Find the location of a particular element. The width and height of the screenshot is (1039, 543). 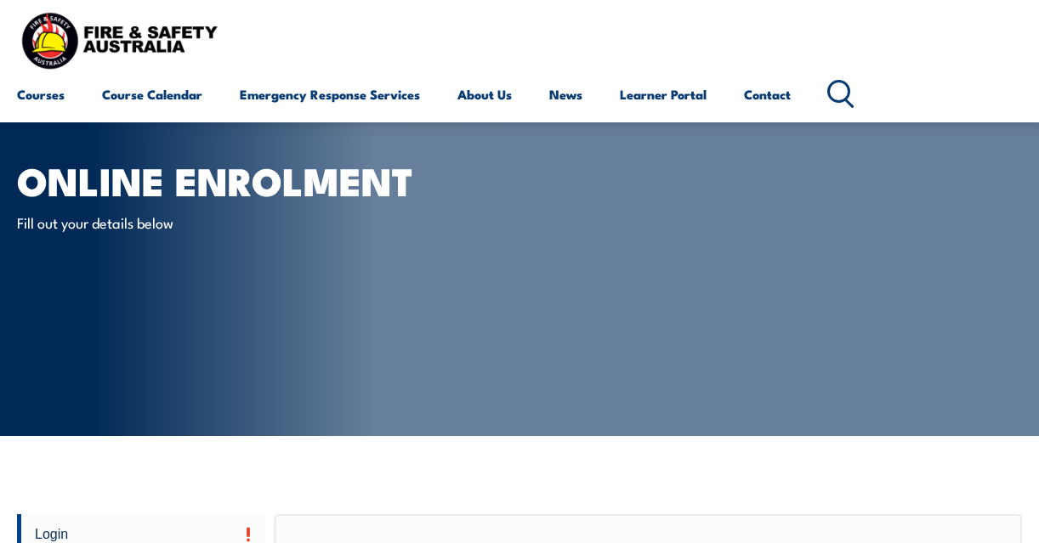

a: Emergency Response Services is located at coordinates (330, 94).